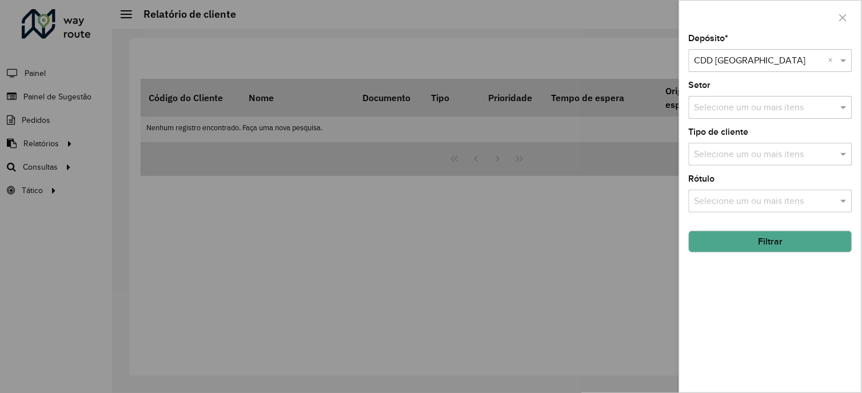 The height and width of the screenshot is (393, 862). What do you see at coordinates (718, 132) in the screenshot?
I see `label: Tipo de cliente` at bounding box center [718, 132].